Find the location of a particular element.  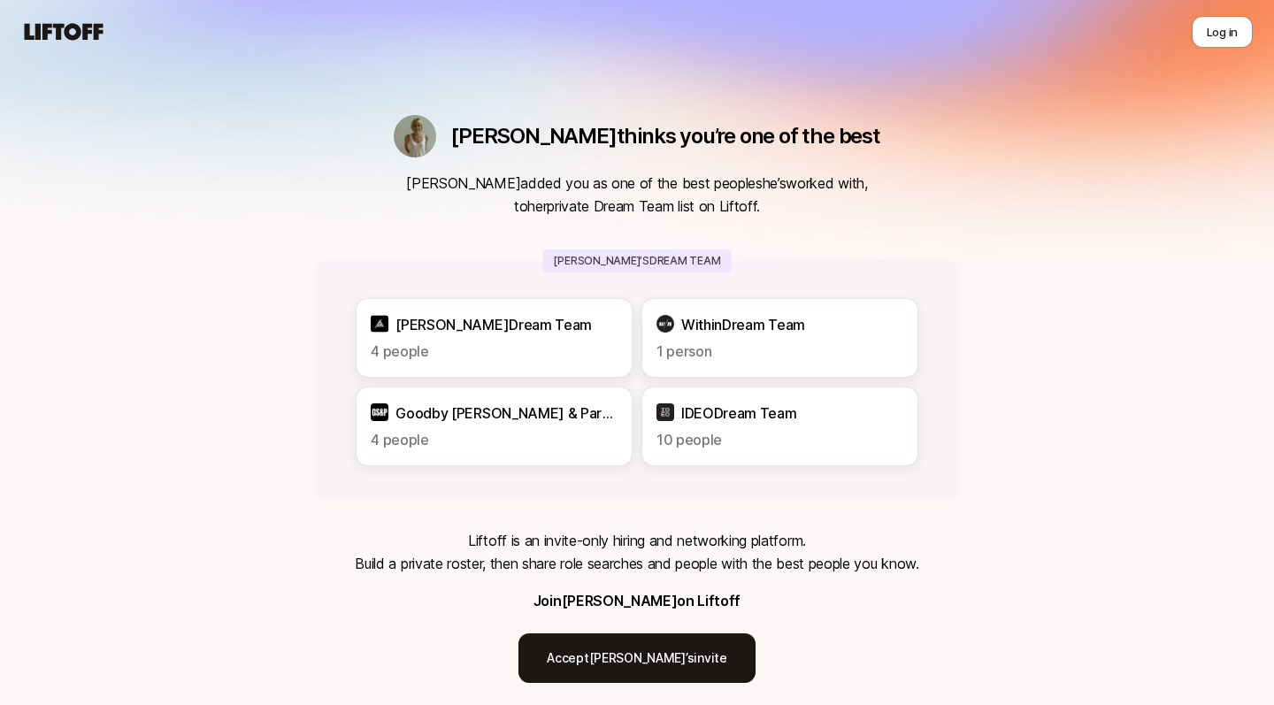

button: Log in is located at coordinates (1222, 32).